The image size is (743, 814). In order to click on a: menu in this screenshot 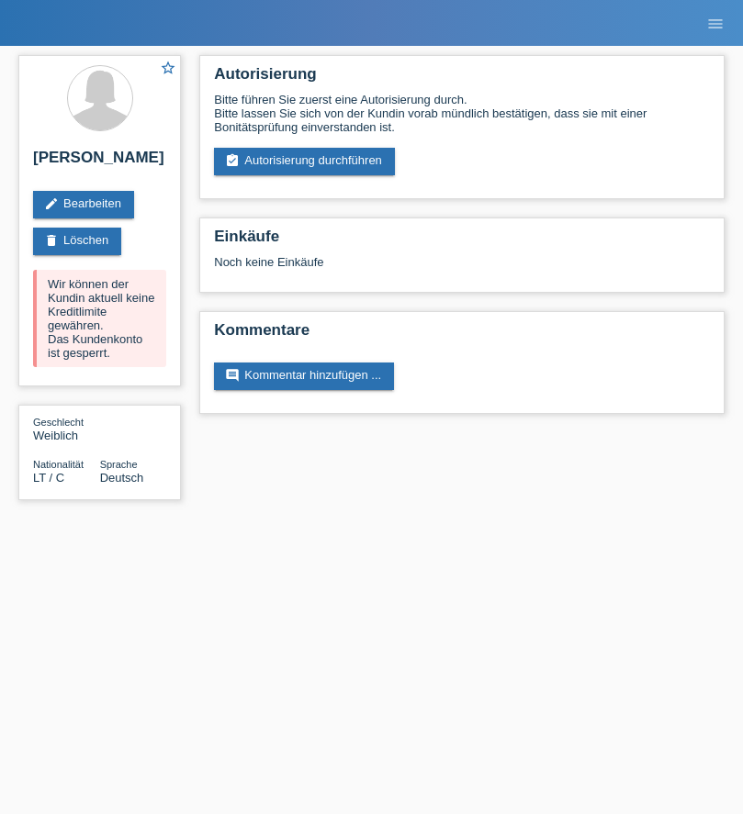, I will do `click(715, 23)`.